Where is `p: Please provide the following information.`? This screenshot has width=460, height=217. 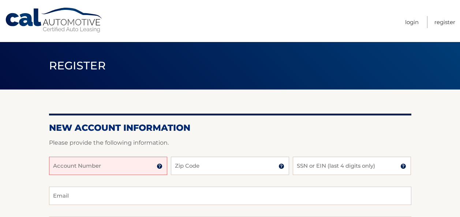 p: Please provide the following information. is located at coordinates (230, 143).